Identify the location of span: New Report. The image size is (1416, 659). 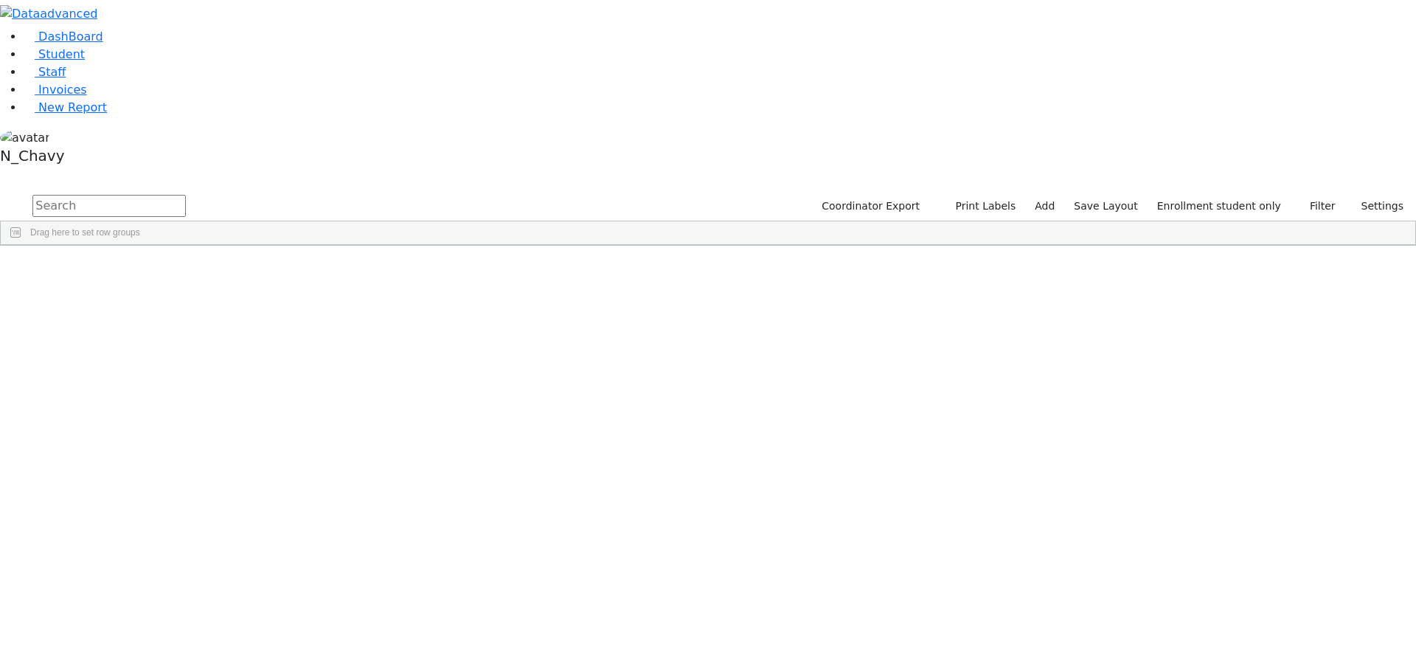
(72, 107).